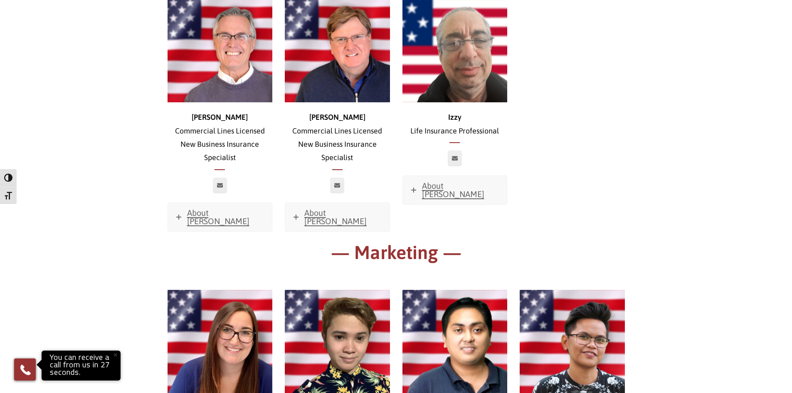  I want to click on button: Close, so click(115, 355).